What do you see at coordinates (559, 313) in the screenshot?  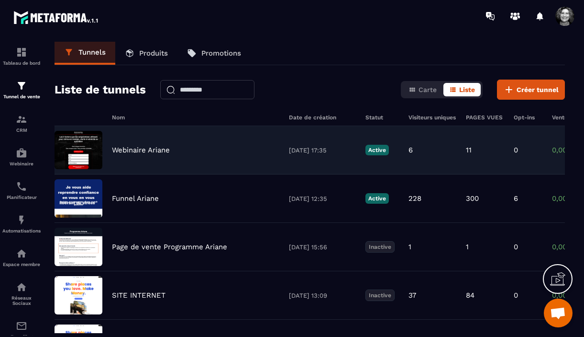 I see `a: Ouvrir le chat` at bounding box center [559, 313].